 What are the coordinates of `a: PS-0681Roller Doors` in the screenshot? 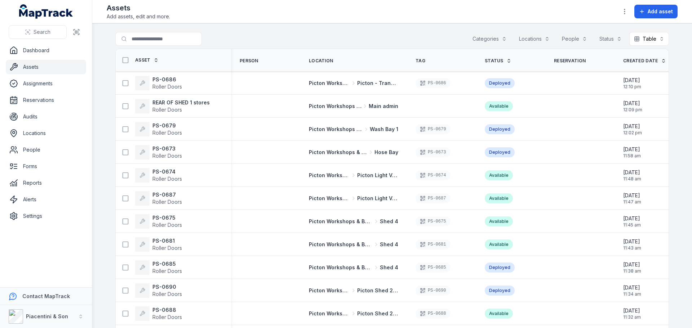 It's located at (159, 245).